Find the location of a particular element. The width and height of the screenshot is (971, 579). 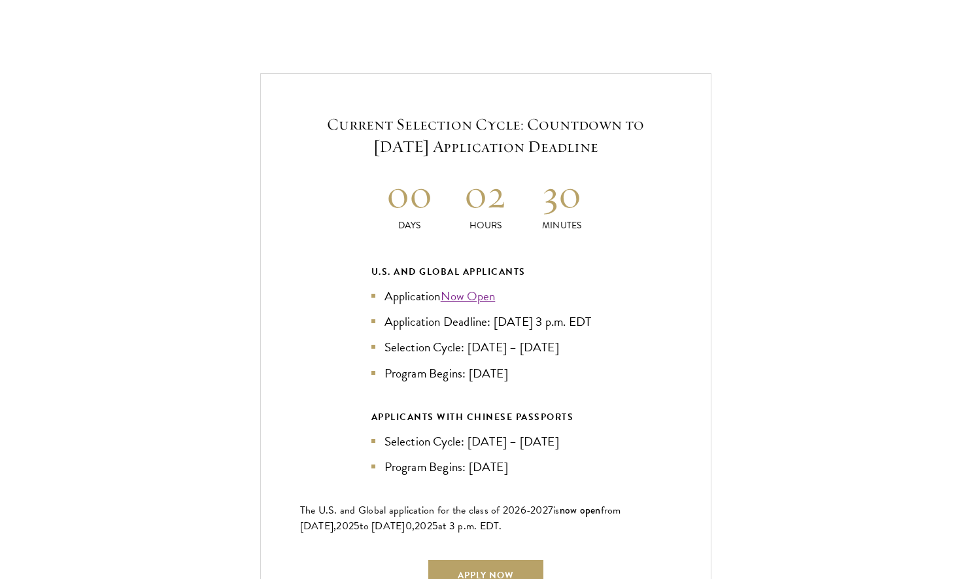

a: Now Open is located at coordinates (468, 296).